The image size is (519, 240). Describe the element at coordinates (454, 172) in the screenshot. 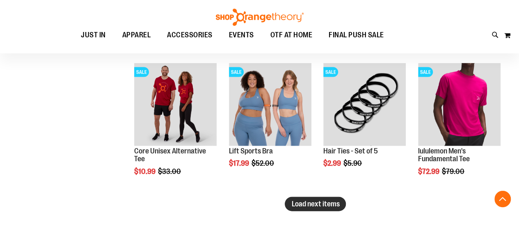

I see `span: $79.00` at that location.